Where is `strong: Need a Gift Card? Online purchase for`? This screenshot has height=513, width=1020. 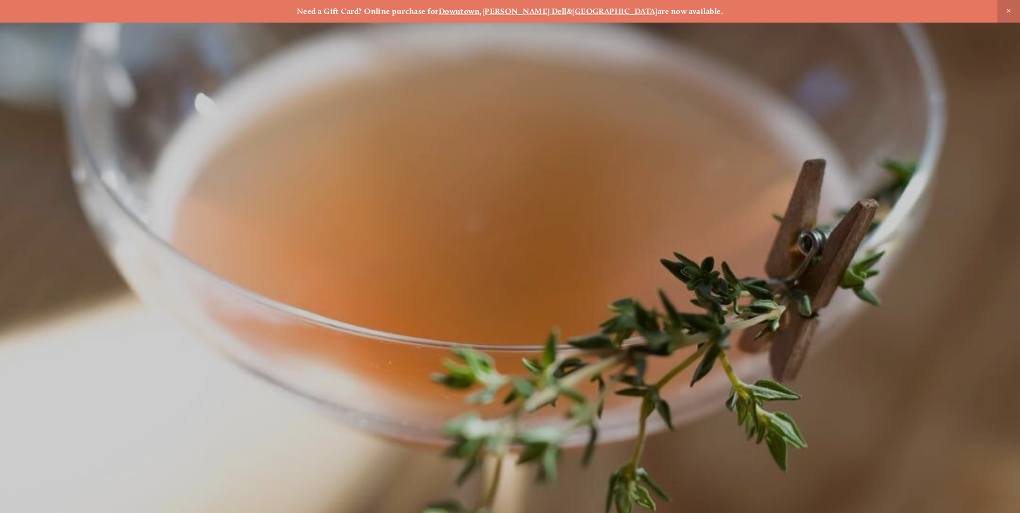
strong: Need a Gift Card? Online purchase for is located at coordinates (368, 11).